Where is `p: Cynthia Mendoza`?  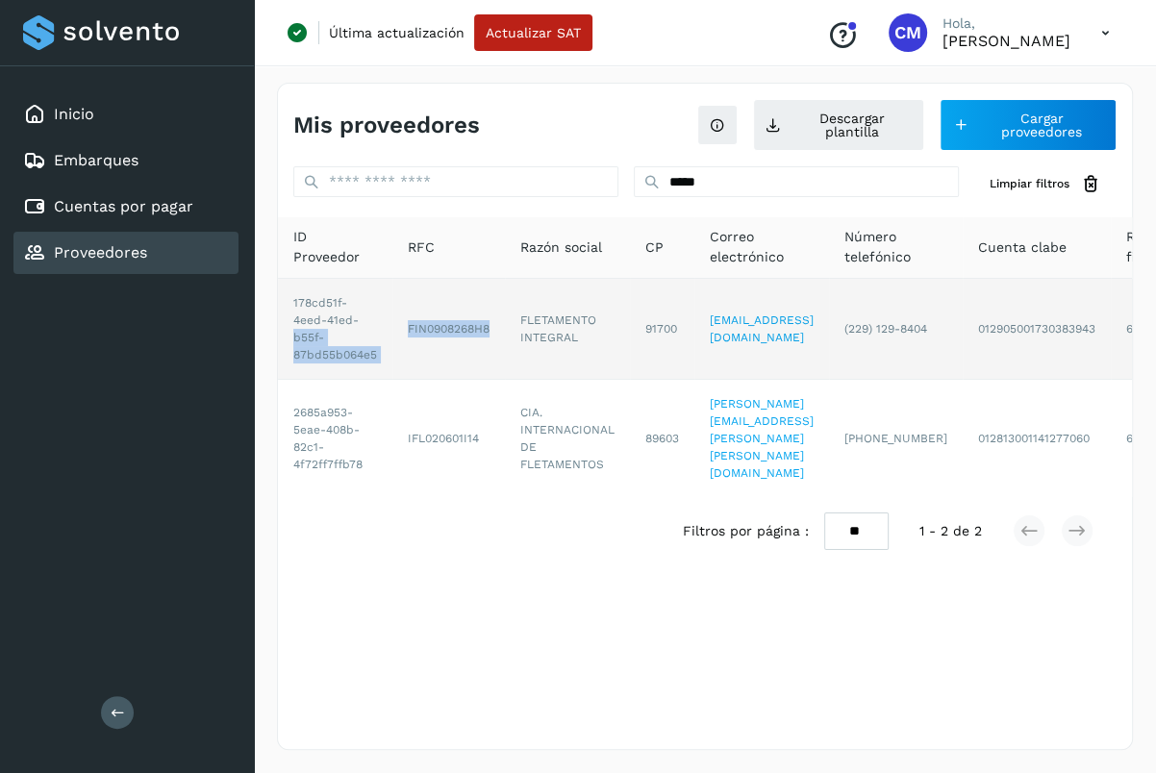 p: Cynthia Mendoza is located at coordinates (1006, 40).